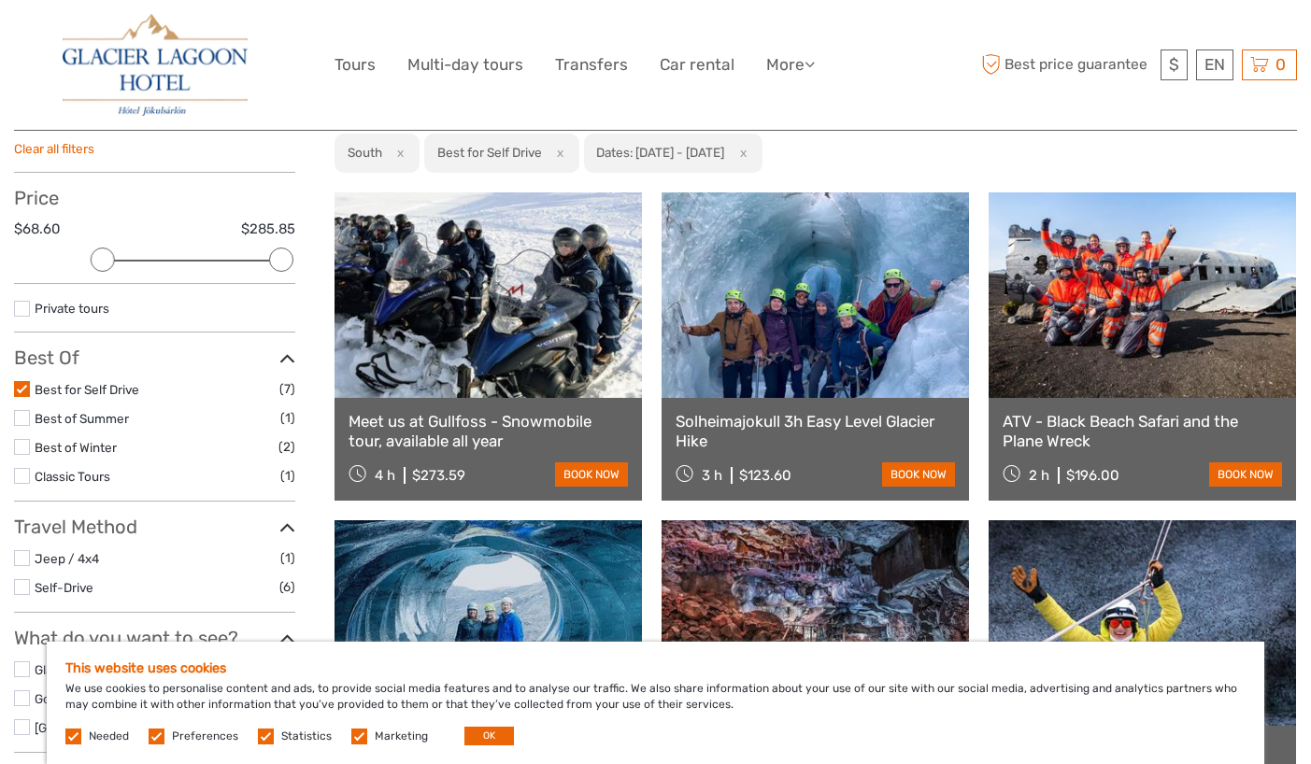  Describe the element at coordinates (1066, 64) in the screenshot. I see `span: Best price guarantee` at that location.